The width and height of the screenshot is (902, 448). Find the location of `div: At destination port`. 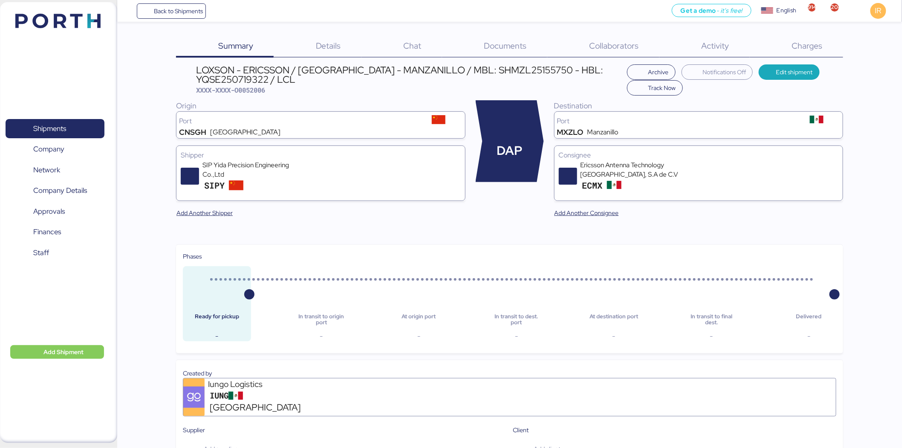

div: At destination port is located at coordinates (614, 319).